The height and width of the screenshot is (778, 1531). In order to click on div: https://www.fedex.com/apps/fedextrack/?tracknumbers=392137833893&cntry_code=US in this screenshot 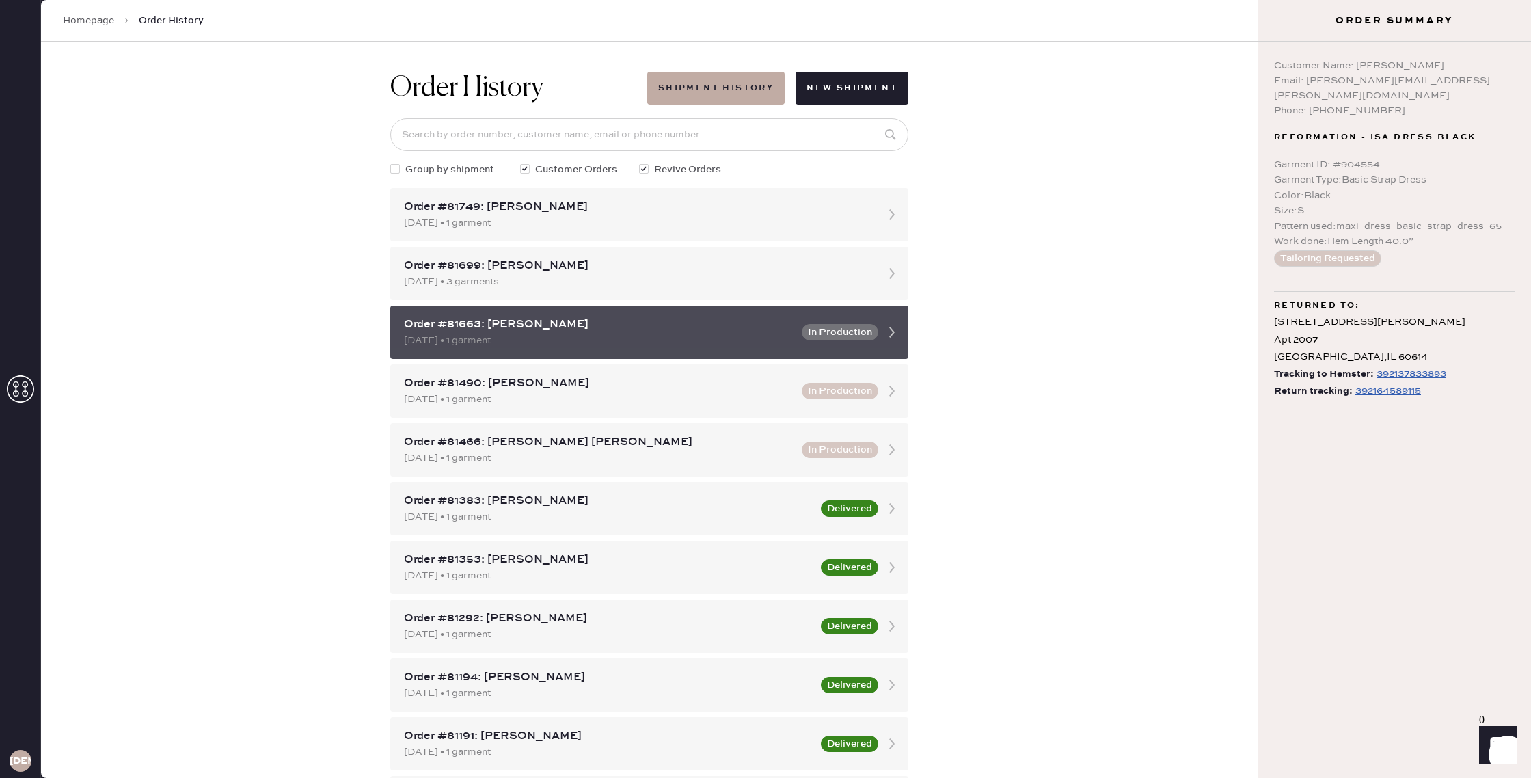, I will do `click(1412, 374)`.